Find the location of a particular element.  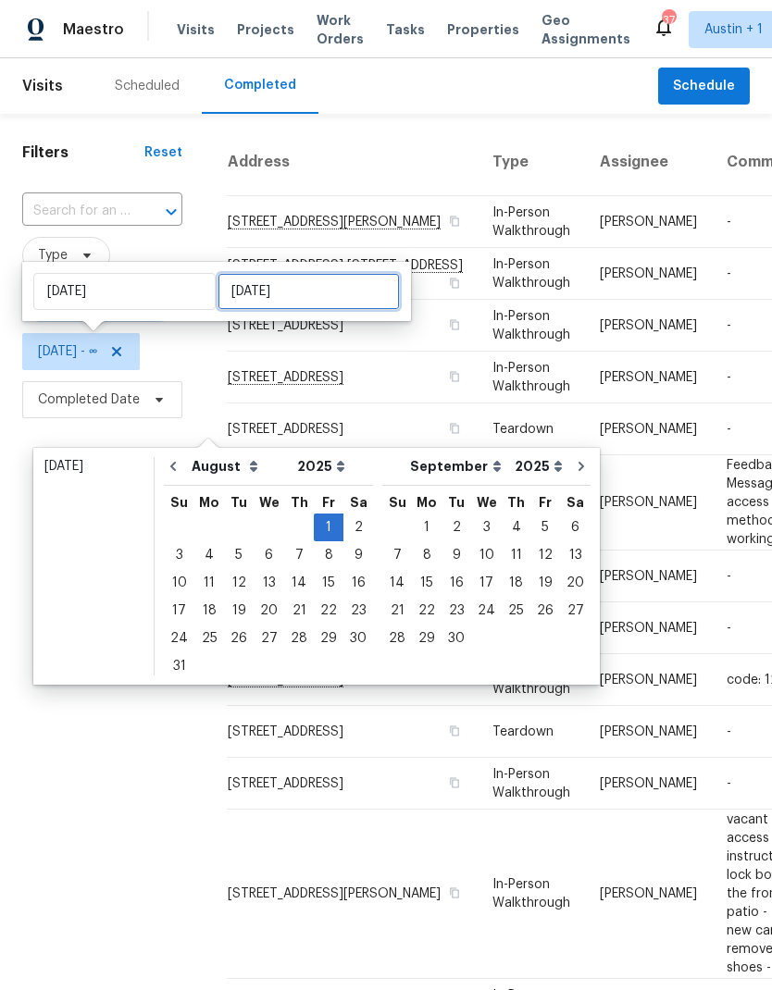

span: Projects is located at coordinates (266, 30).